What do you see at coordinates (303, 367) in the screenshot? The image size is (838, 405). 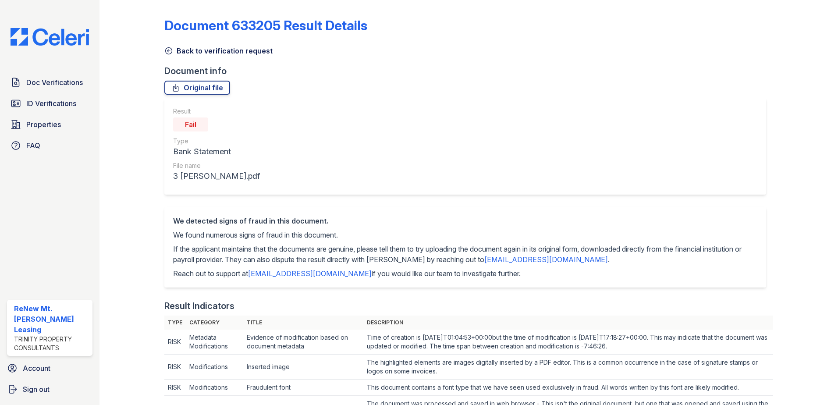 I see `td: Inserted image` at bounding box center [303, 367].